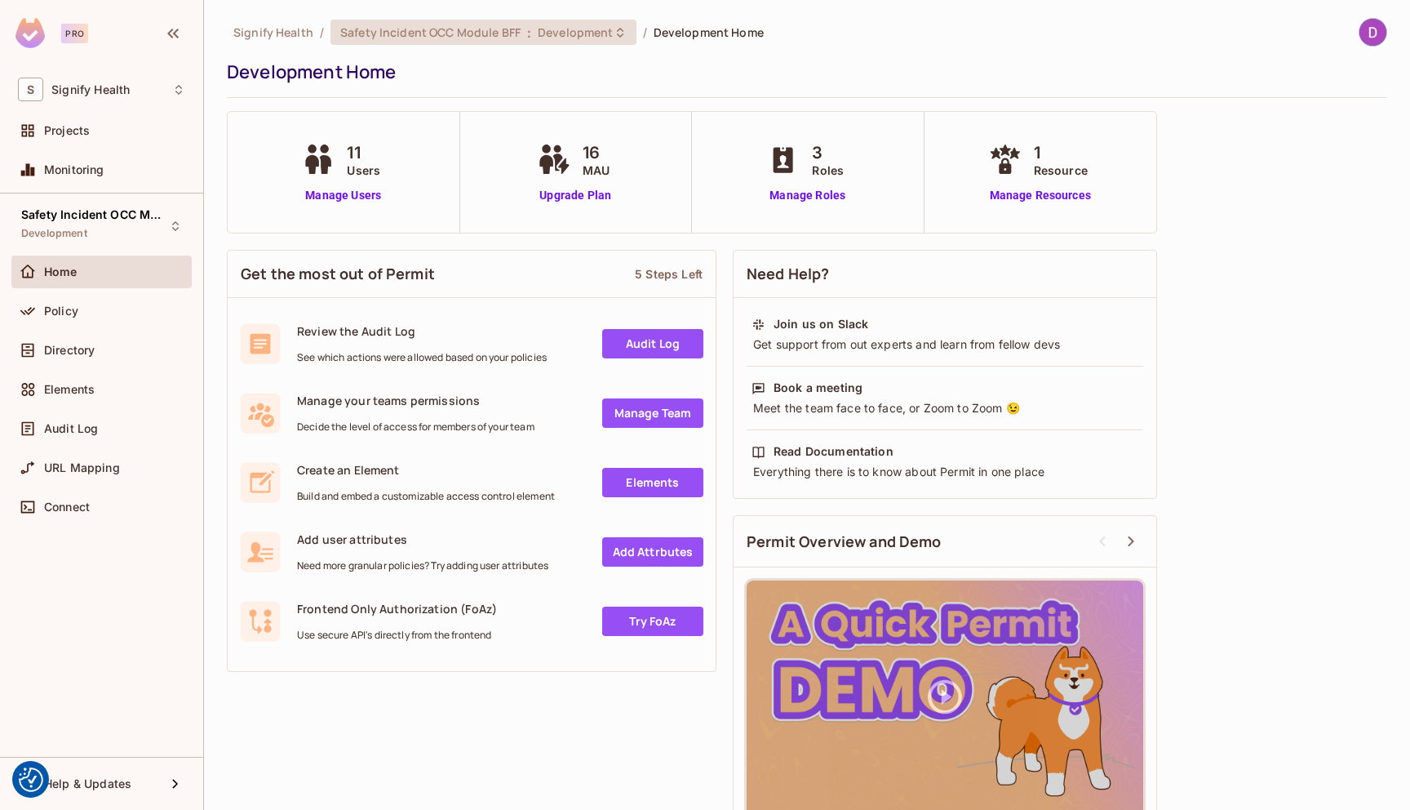  Describe the element at coordinates (343, 195) in the screenshot. I see `a: Manage Users` at that location.